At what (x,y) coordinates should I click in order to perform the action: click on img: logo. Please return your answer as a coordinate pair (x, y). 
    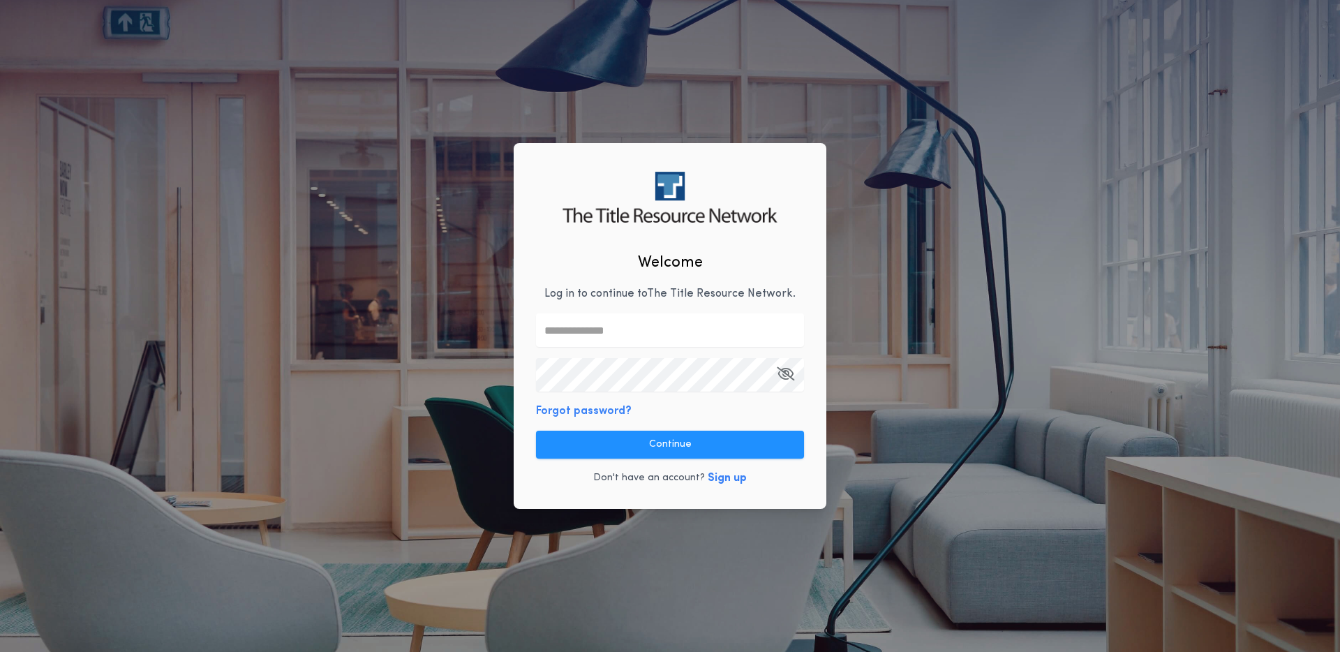
    Looking at the image, I should click on (669, 197).